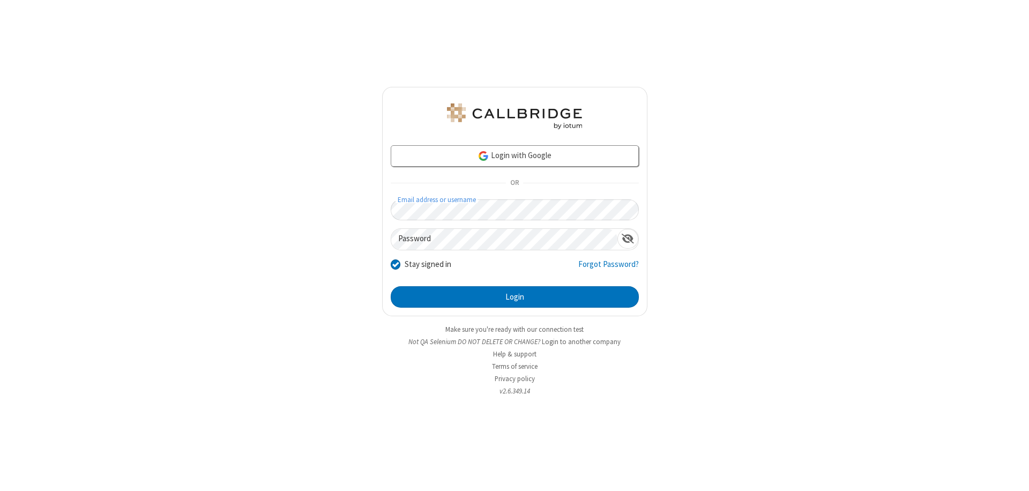  What do you see at coordinates (514, 354) in the screenshot?
I see `a: Help & support` at bounding box center [514, 354].